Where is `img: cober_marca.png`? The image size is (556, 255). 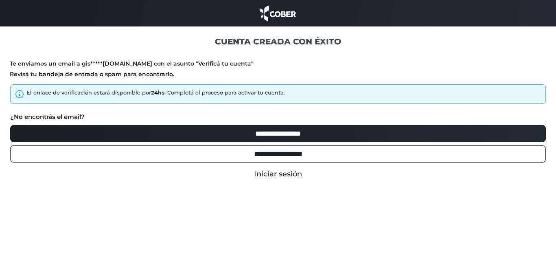 img: cober_marca.png is located at coordinates (278, 13).